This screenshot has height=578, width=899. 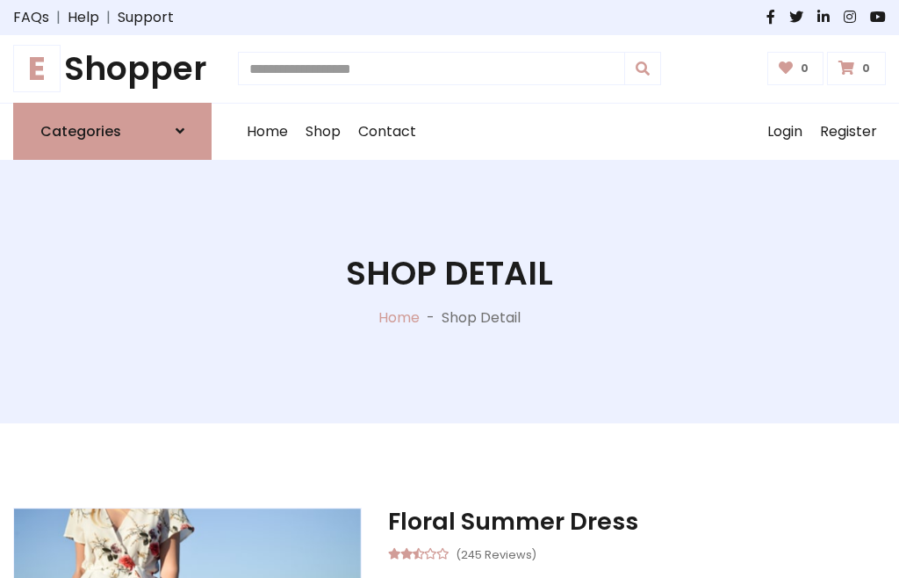 What do you see at coordinates (112, 68) in the screenshot?
I see `a: EShopper` at bounding box center [112, 68].